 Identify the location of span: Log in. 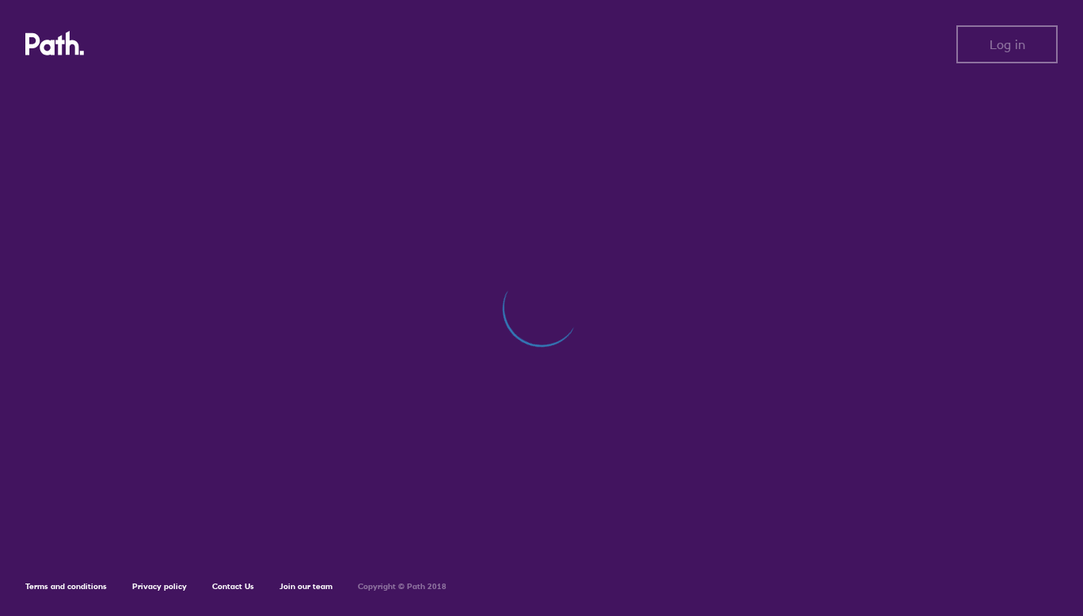
(1007, 44).